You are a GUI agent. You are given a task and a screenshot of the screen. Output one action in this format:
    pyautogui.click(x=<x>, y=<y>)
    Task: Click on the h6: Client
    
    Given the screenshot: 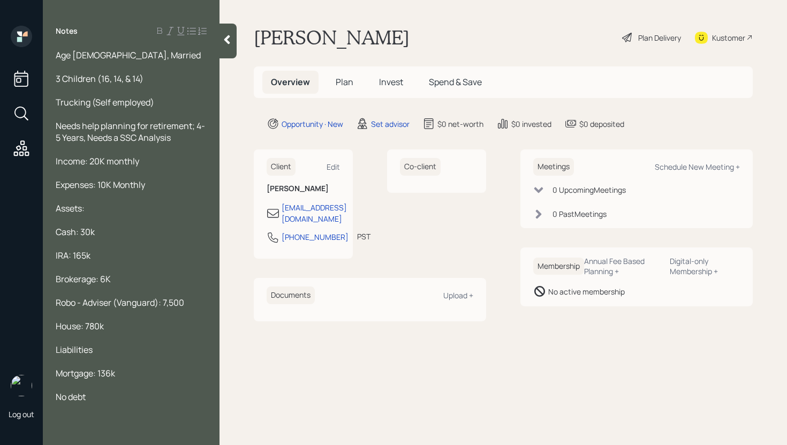 What is the action you would take?
    pyautogui.click(x=281, y=166)
    